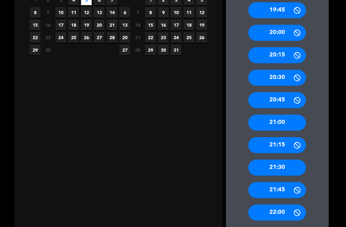 The height and width of the screenshot is (227, 346). What do you see at coordinates (277, 78) in the screenshot?
I see `div: 20:30` at bounding box center [277, 78].